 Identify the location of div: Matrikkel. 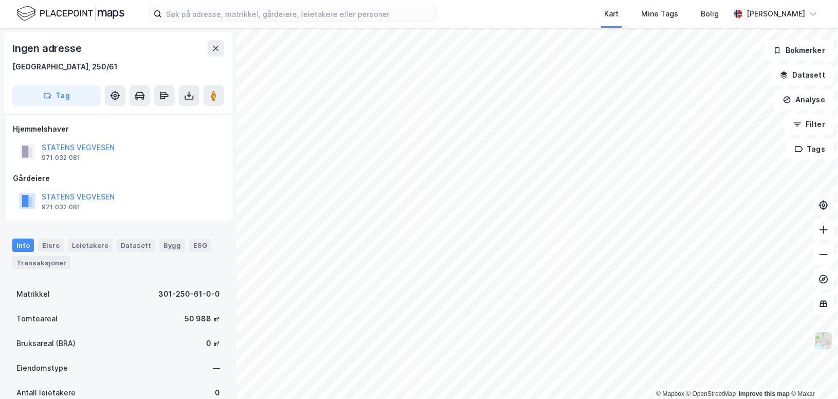
(33, 294).